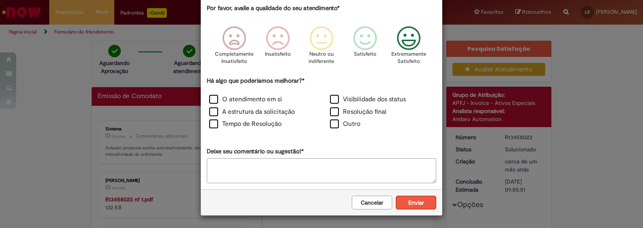 This screenshot has height=228, width=643. What do you see at coordinates (409, 58) in the screenshot?
I see `p: Extremamente Satisfeito` at bounding box center [409, 58].